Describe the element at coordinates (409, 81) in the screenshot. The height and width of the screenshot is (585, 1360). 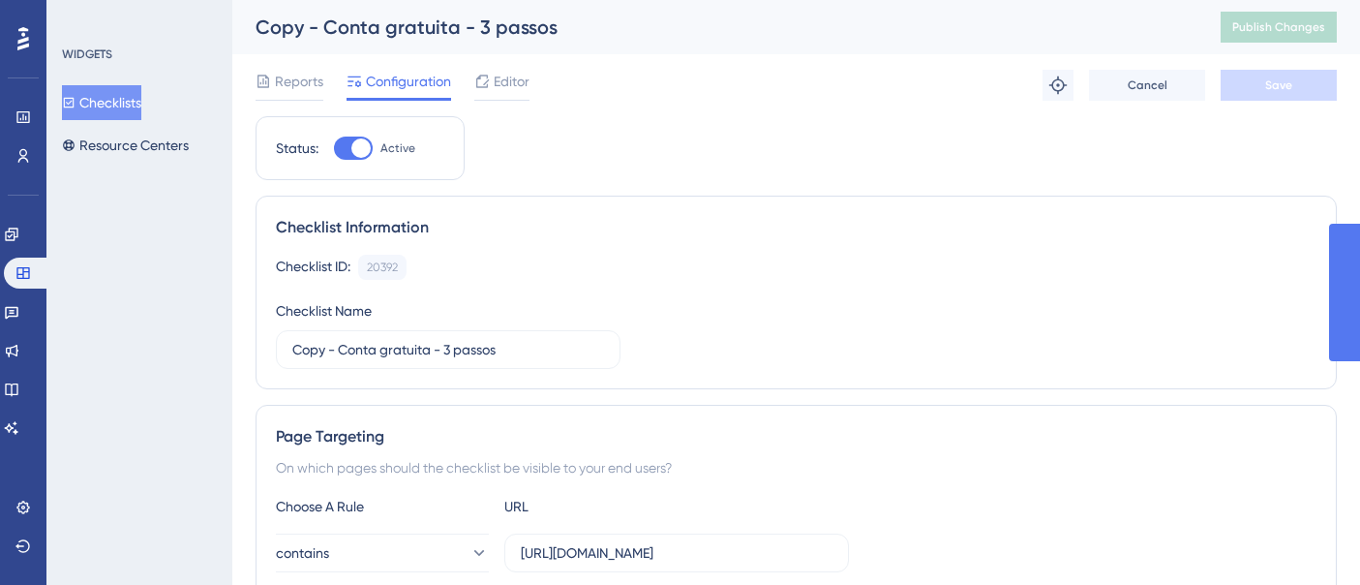
I see `span: Configuration` at that location.